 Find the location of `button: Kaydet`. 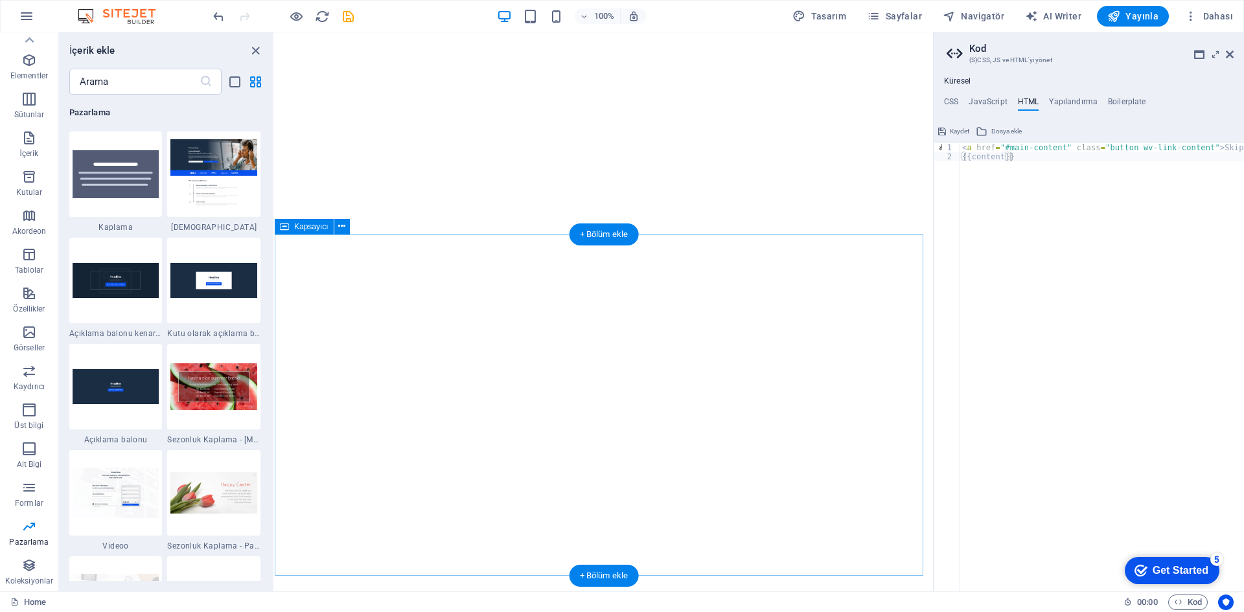

button: Kaydet is located at coordinates (953, 131).